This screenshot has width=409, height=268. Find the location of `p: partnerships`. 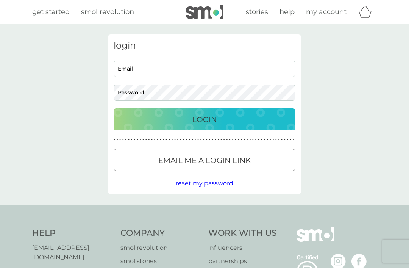

p: partnerships is located at coordinates (242, 261).